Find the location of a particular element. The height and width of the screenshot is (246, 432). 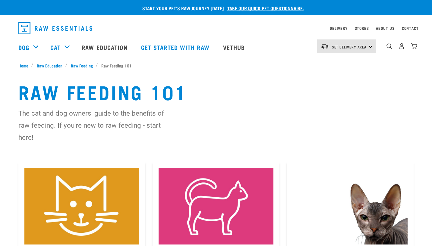

img: Instagram_Core-Brand_Wildly-Good-Nutrition-13.jpg is located at coordinates (216, 207).